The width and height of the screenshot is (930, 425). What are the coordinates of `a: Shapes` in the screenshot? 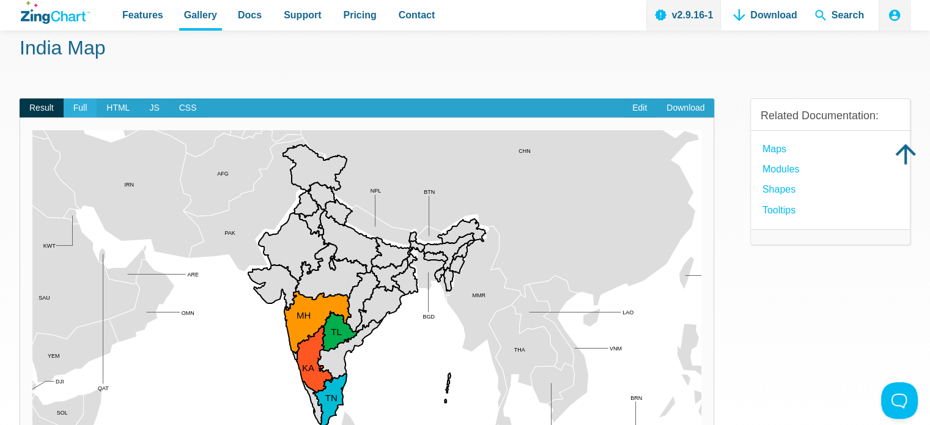 It's located at (779, 189).